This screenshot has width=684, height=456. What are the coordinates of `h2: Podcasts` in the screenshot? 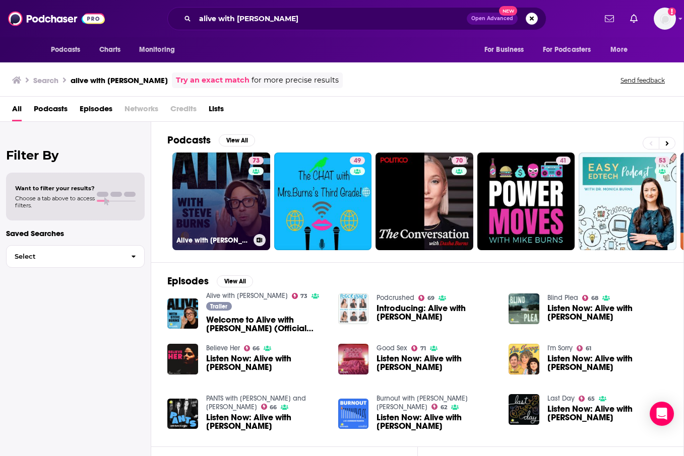 It's located at (189, 140).